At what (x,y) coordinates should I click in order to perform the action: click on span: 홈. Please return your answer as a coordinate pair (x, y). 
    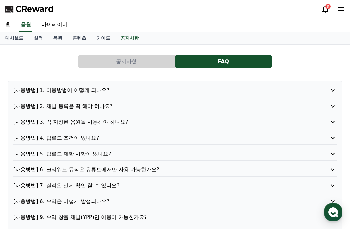
    Looking at the image, I should click on (22, 188).